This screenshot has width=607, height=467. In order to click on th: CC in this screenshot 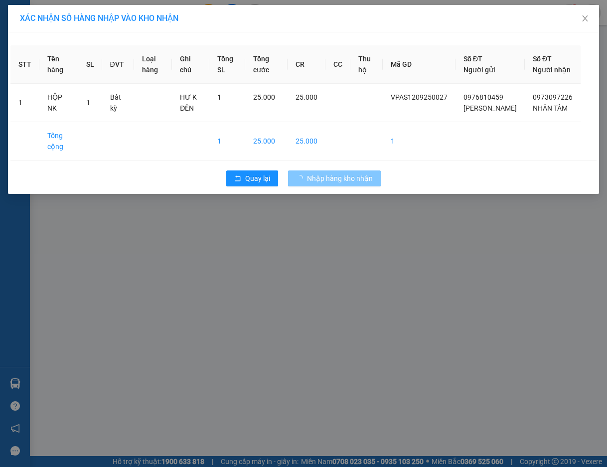, I will do `click(338, 64)`.